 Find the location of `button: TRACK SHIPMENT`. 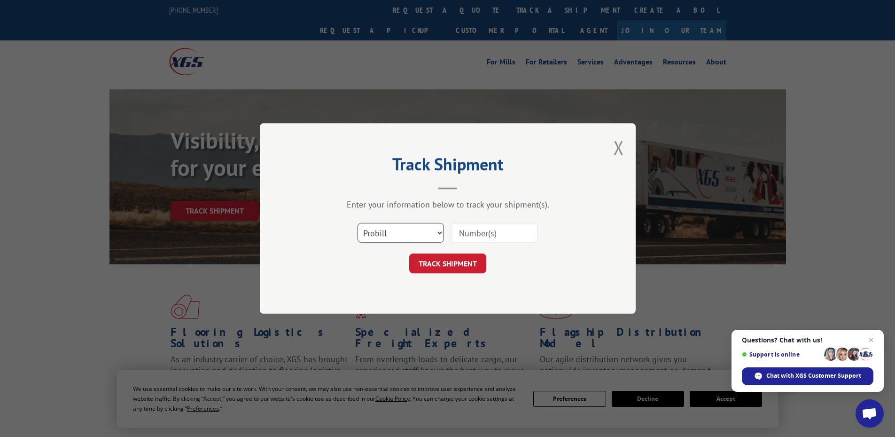

button: TRACK SHIPMENT is located at coordinates (448, 263).